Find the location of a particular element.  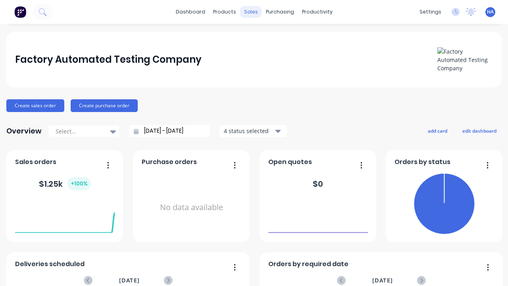

div: sales is located at coordinates (251, 12).